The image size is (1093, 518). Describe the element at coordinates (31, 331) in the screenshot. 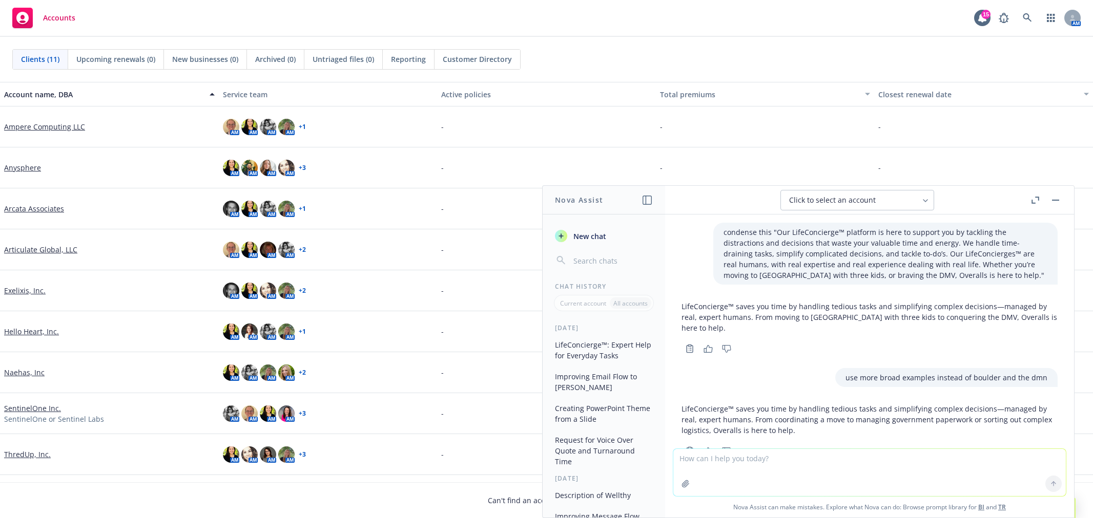

I see `a: Hello Heart, Inc.` at that location.